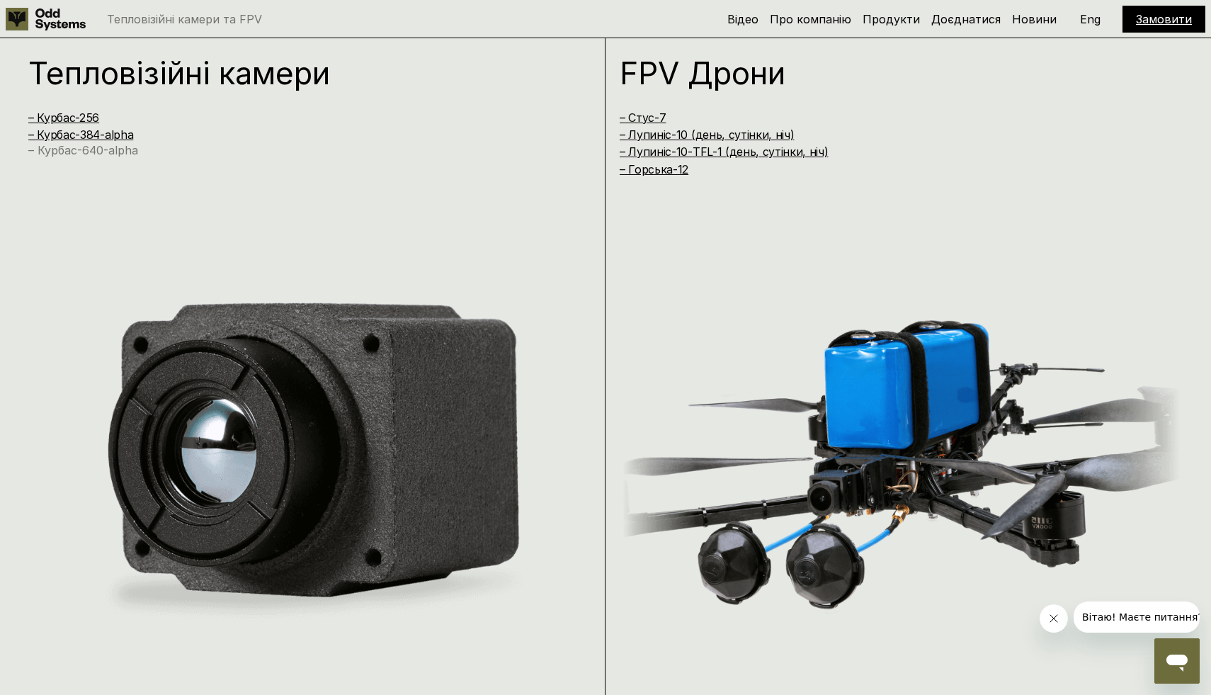 The width and height of the screenshot is (1211, 695). I want to click on a: – Курбас-256, so click(64, 118).